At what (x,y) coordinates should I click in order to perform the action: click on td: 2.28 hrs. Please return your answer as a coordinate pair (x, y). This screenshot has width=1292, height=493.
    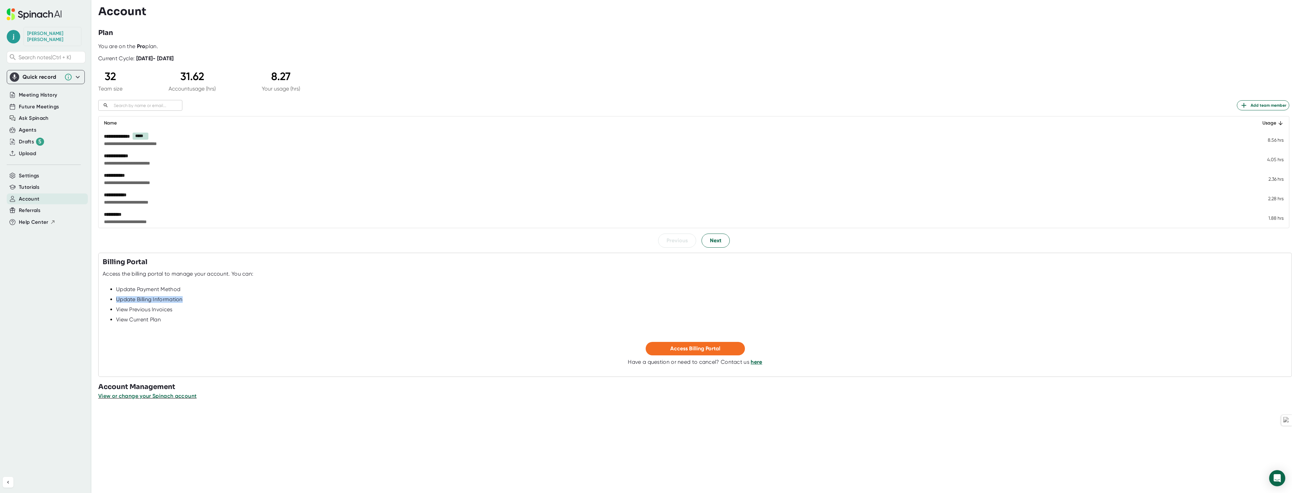
    Looking at the image, I should click on (1267, 198).